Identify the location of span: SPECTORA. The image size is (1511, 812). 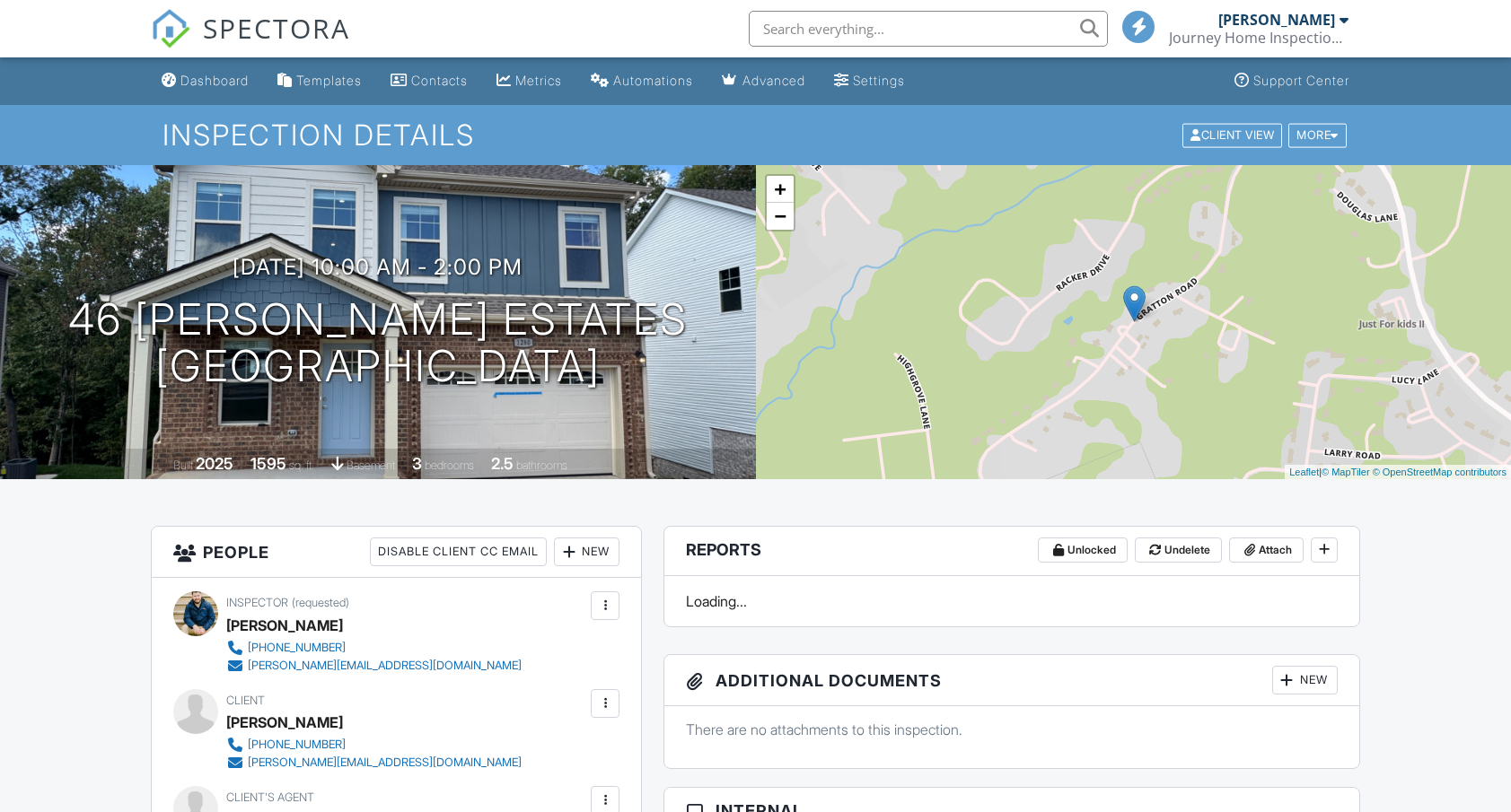
(276, 28).